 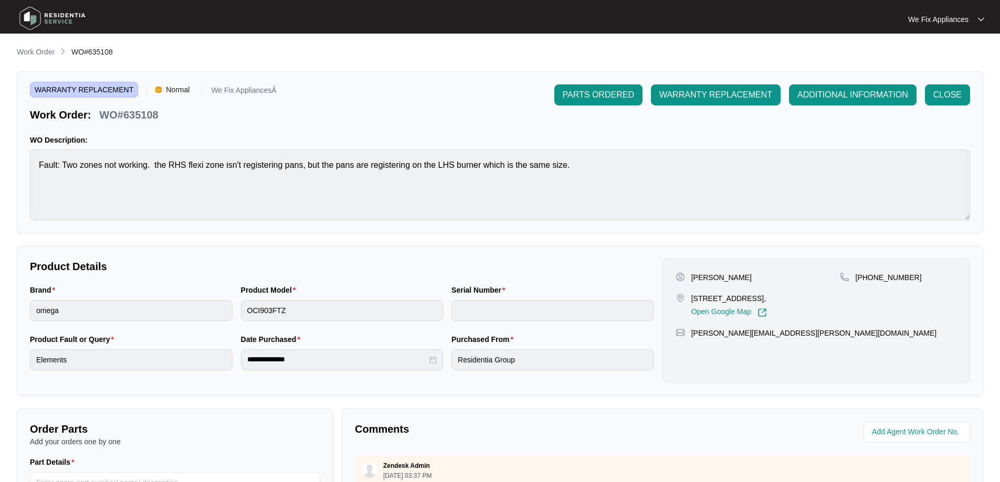 What do you see at coordinates (175, 429) in the screenshot?
I see `p: Order Parts` at bounding box center [175, 429].